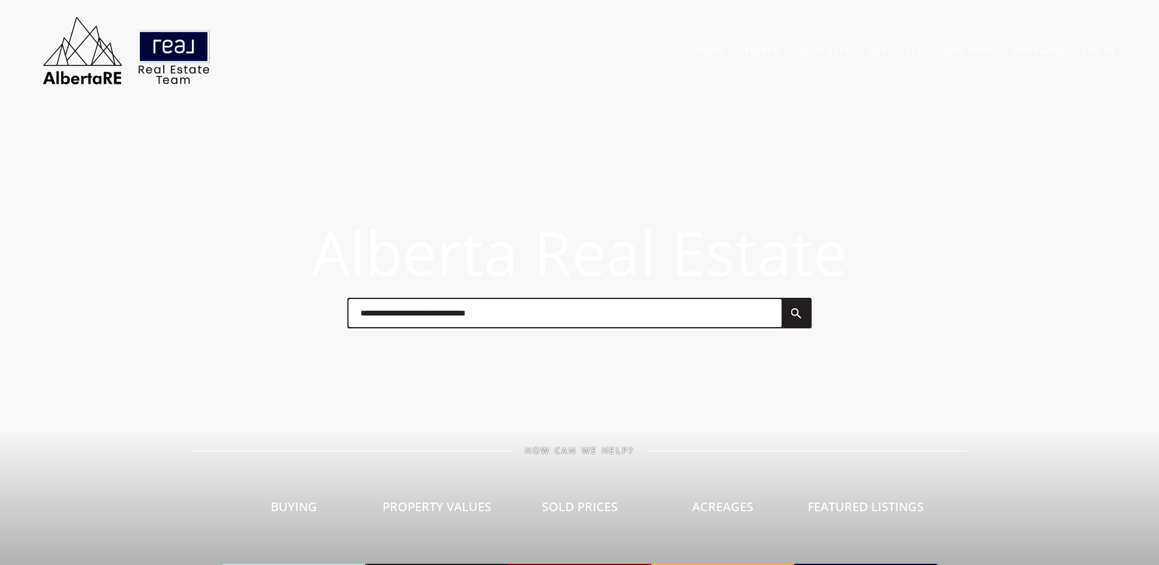  Describe the element at coordinates (723, 510) in the screenshot. I see `a: Acreages` at that location.